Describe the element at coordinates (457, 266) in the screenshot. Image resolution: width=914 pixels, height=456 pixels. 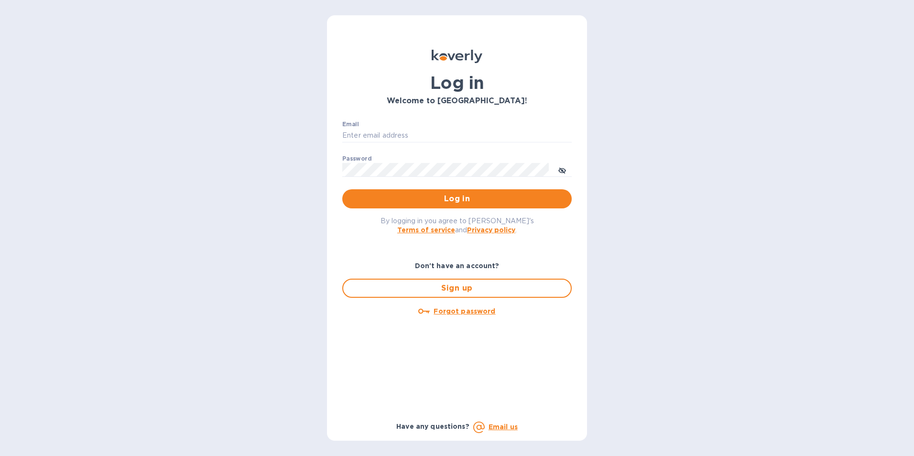
I see `b: Don't have an account?` at that location.